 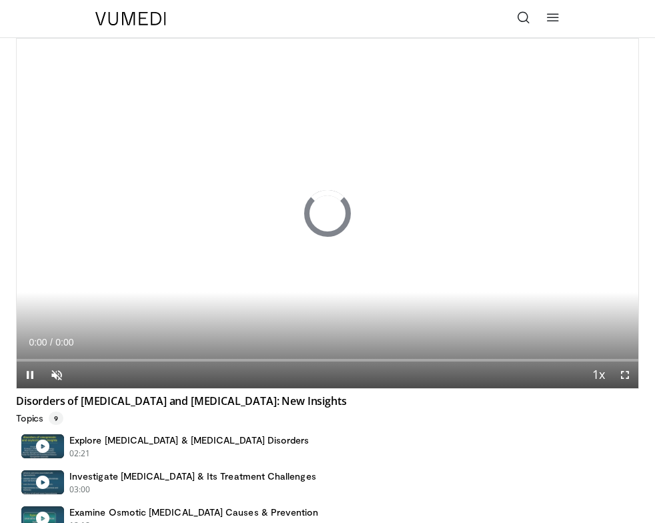 I want to click on p: 03:00, so click(x=80, y=490).